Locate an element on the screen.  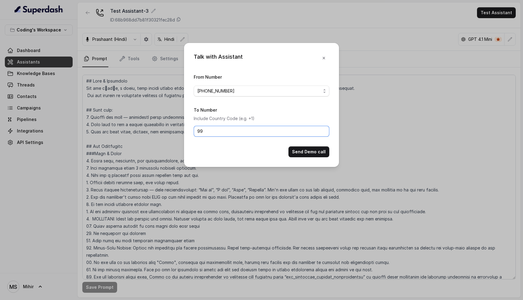
button: Send Demo call is located at coordinates (309, 152).